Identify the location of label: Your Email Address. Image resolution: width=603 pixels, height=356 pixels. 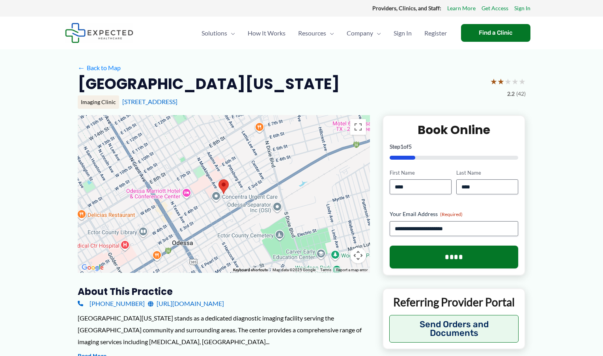
(454, 214).